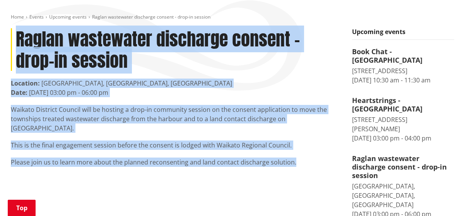 This screenshot has height=216, width=465. What do you see at coordinates (175, 49) in the screenshot?
I see `h1: Raglan wastewater discharge consent - drop-in session` at bounding box center [175, 49].